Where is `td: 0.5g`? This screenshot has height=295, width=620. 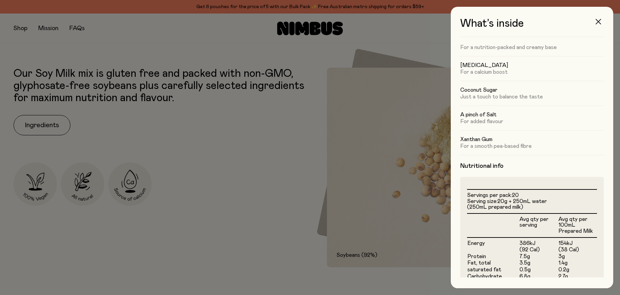
td: 0.5g is located at coordinates (538, 270).